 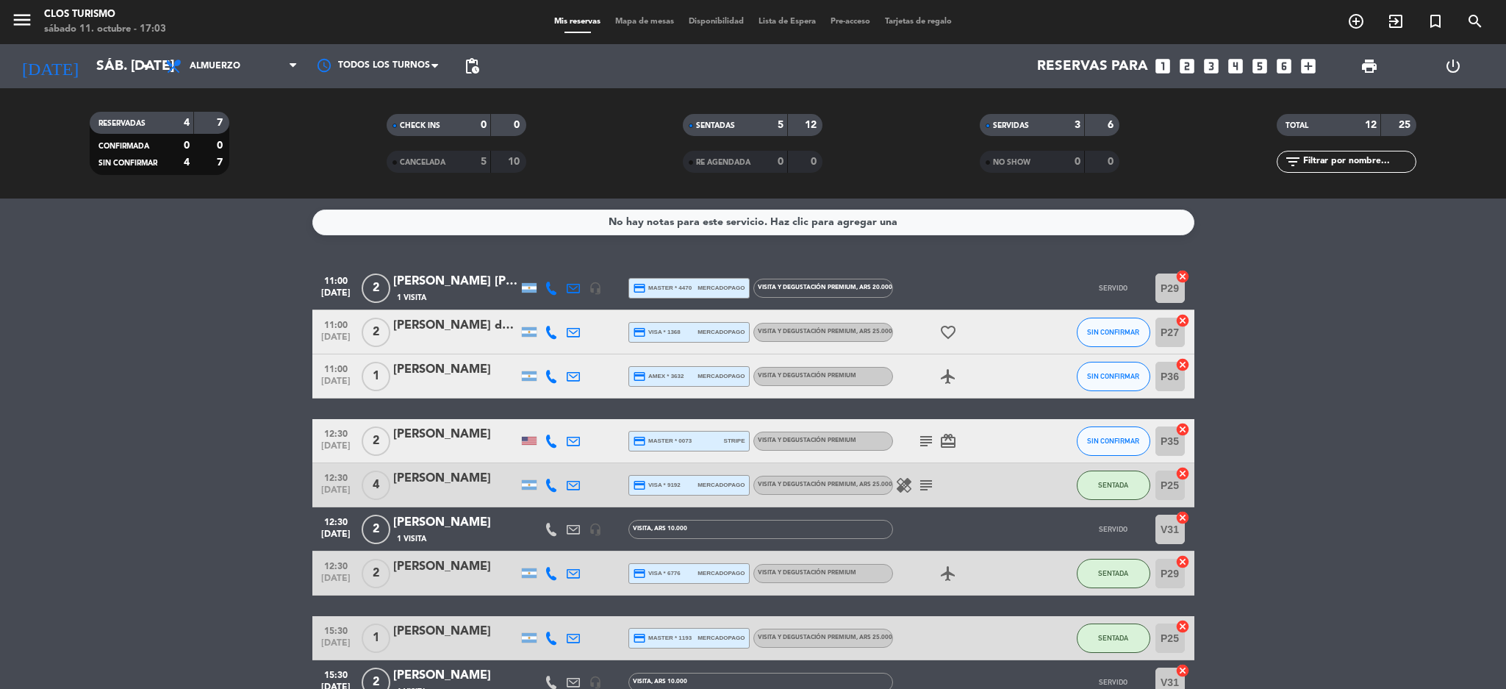 I want to click on span: 15:30, so click(x=336, y=629).